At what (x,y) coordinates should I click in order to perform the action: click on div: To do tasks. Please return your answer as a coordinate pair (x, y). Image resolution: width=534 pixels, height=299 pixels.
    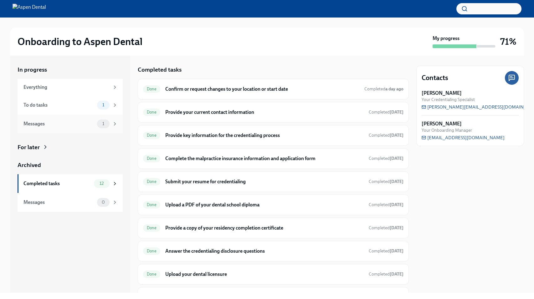
    Looking at the image, I should click on (59, 105).